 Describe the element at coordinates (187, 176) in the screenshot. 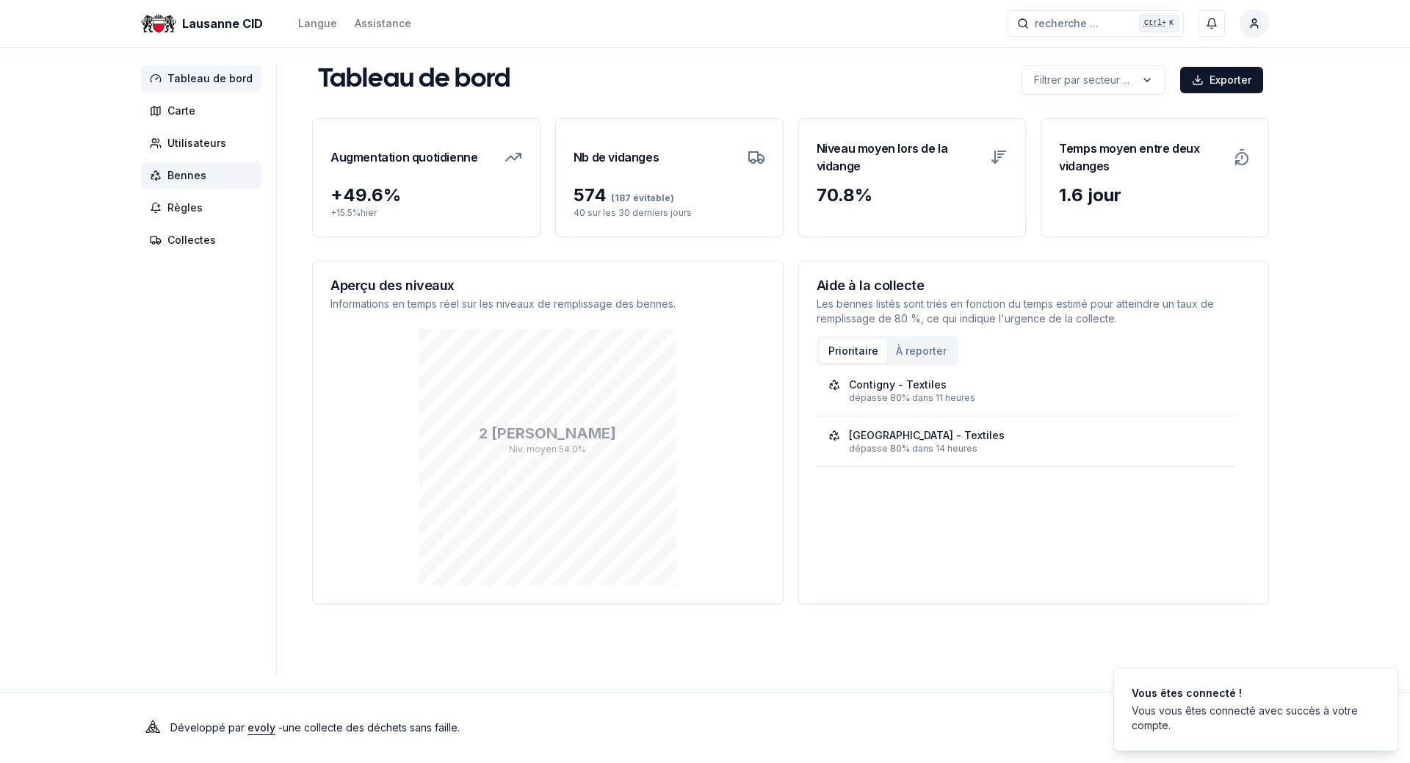

I see `span: Bennes` at that location.